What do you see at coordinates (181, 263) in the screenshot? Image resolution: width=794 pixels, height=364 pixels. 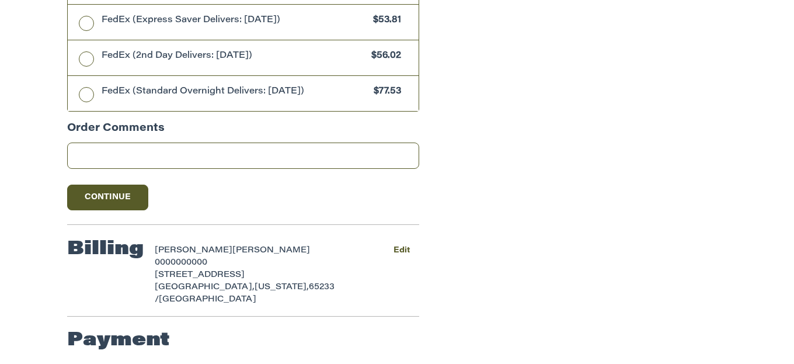 I see `span: 0000000000` at bounding box center [181, 263].